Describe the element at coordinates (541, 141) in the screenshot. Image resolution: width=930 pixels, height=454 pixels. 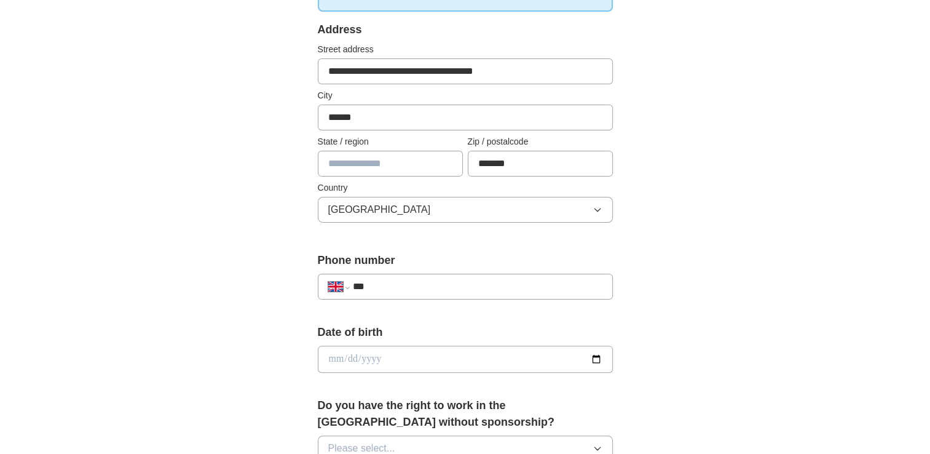
I see `label: Zip / postalcode` at that location.